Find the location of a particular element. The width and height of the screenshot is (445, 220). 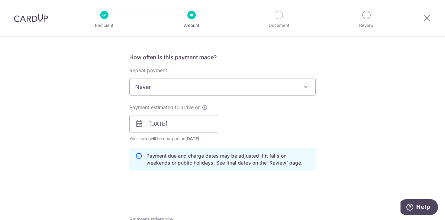

p: Amount is located at coordinates (192, 25).